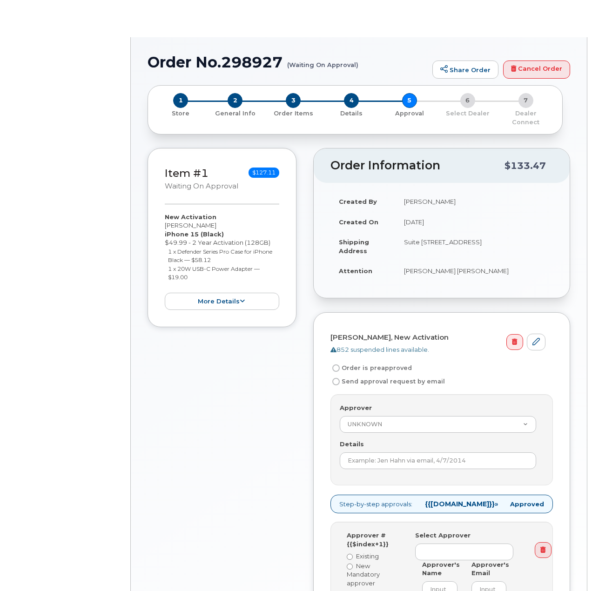 The width and height of the screenshot is (592, 591). Describe the element at coordinates (264, 173) in the screenshot. I see `span: $127.11` at that location.